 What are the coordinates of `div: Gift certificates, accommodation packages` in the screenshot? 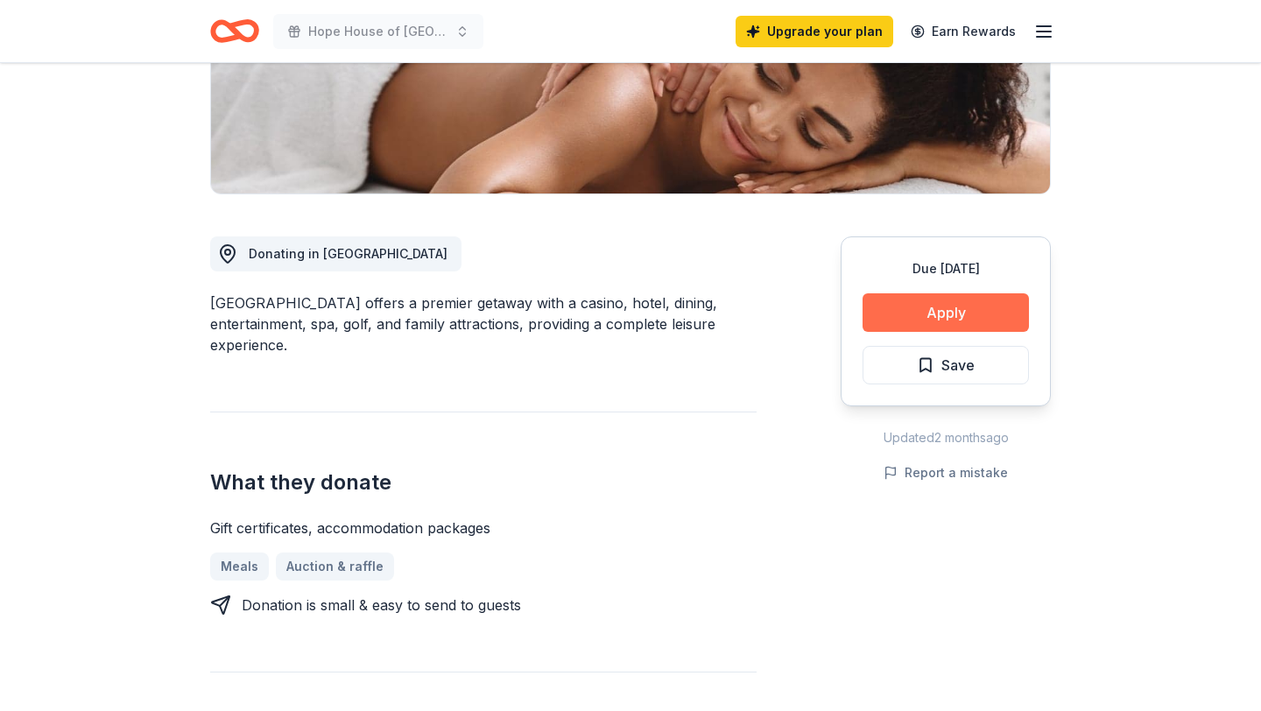 It's located at (483, 528).